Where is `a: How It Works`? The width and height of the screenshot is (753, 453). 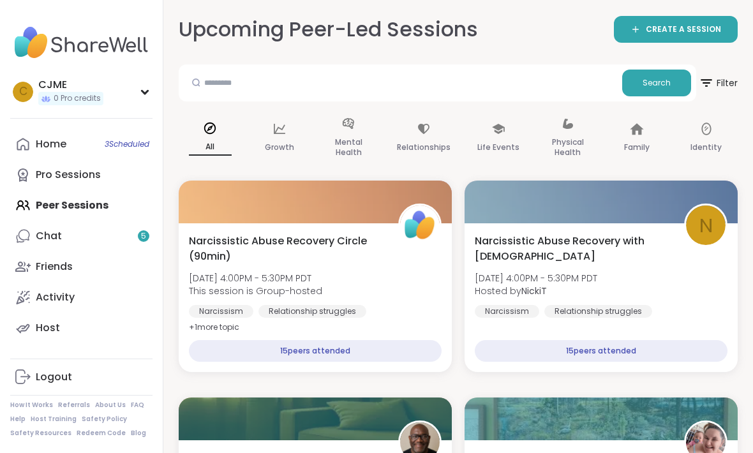 a: How It Works is located at coordinates (31, 405).